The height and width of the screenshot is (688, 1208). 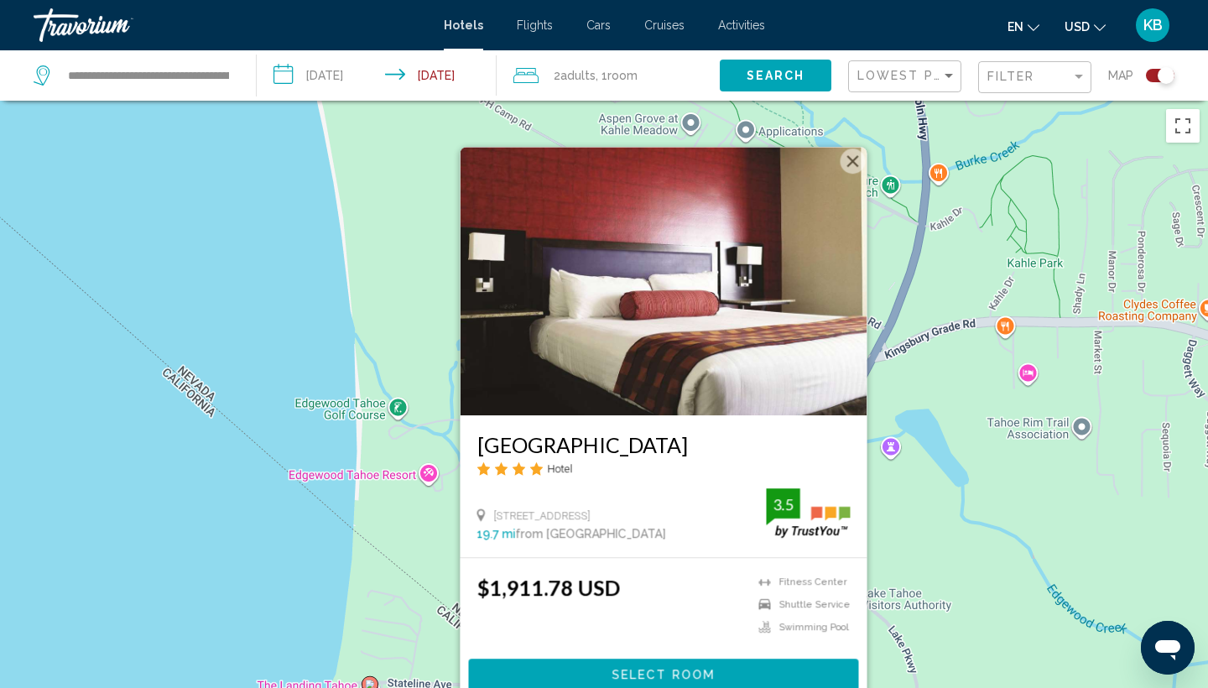 What do you see at coordinates (662, 675) in the screenshot?
I see `span: Select Room` at bounding box center [662, 675].